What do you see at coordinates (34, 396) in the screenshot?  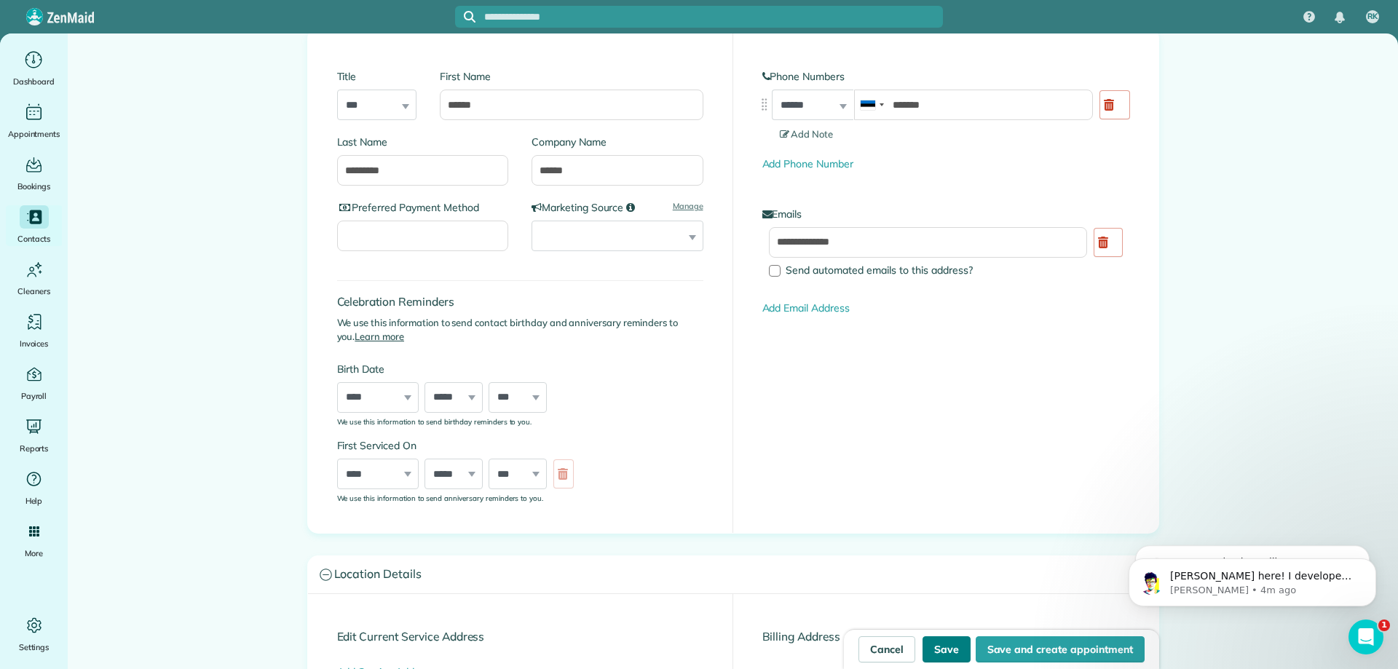 I see `span: Payroll` at bounding box center [34, 396].